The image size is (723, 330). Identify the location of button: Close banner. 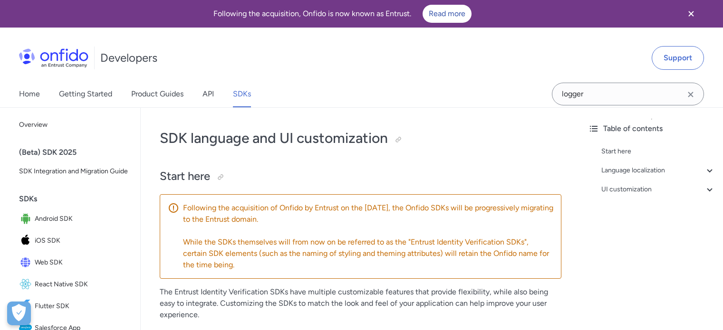
(691, 14).